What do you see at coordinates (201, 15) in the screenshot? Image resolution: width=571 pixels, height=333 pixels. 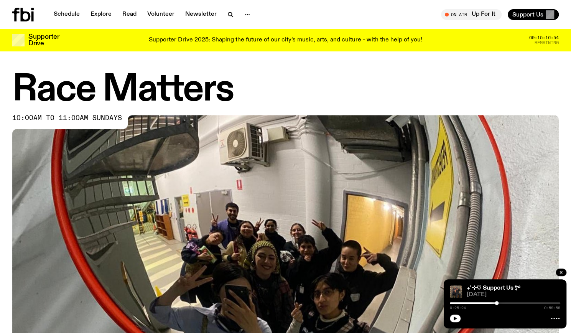 I see `a: Newsletter` at bounding box center [201, 15].